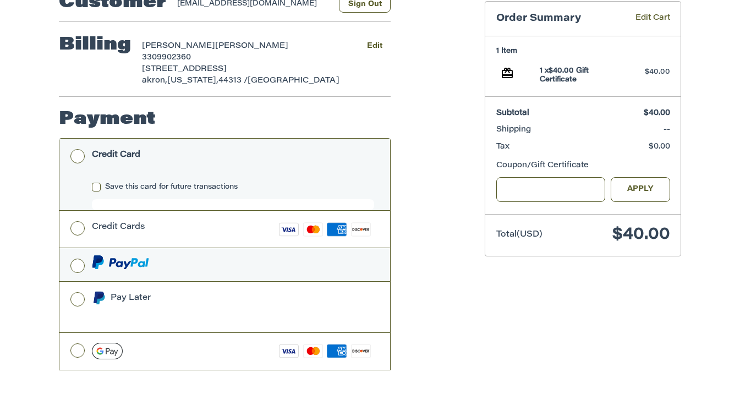 This screenshot has width=740, height=416. Describe the element at coordinates (513, 130) in the screenshot. I see `span: Shipping` at that location.